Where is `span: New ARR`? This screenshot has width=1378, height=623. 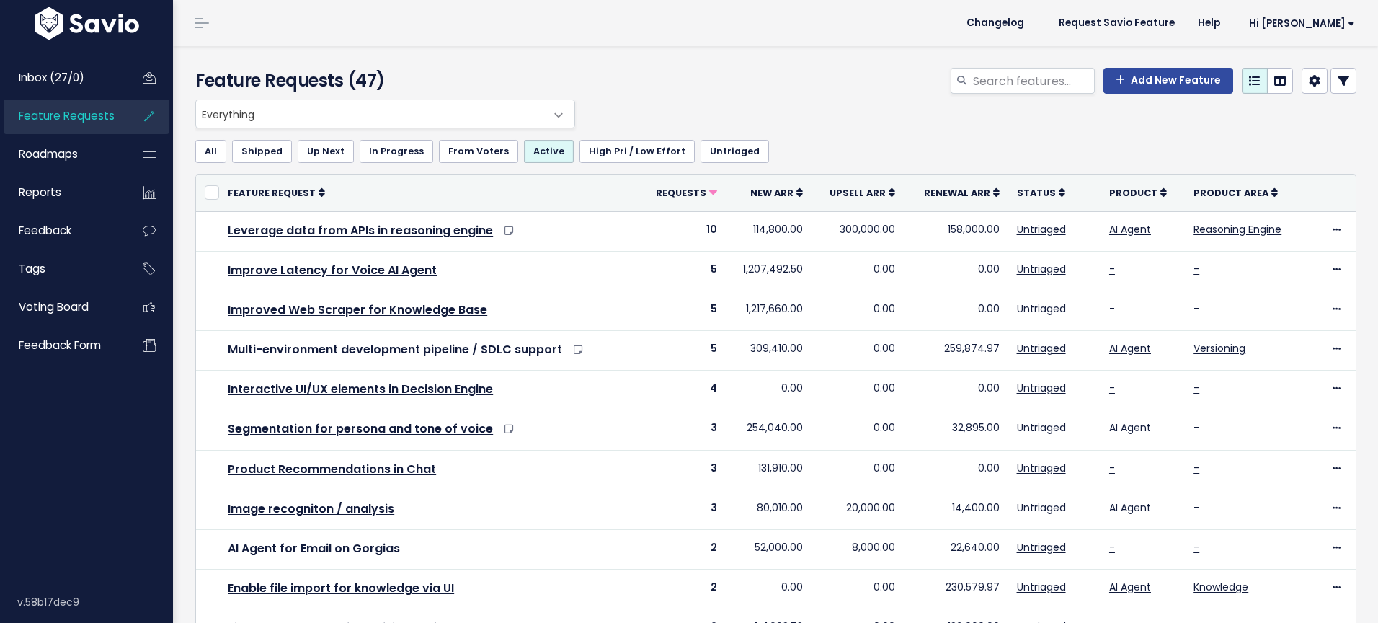
span: New ARR is located at coordinates (772, 192).